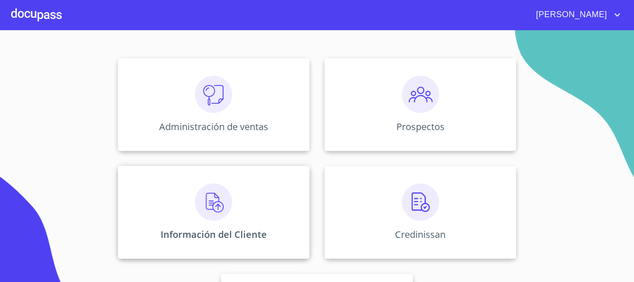  What do you see at coordinates (213, 202) in the screenshot?
I see `img: carga.png` at bounding box center [213, 202].